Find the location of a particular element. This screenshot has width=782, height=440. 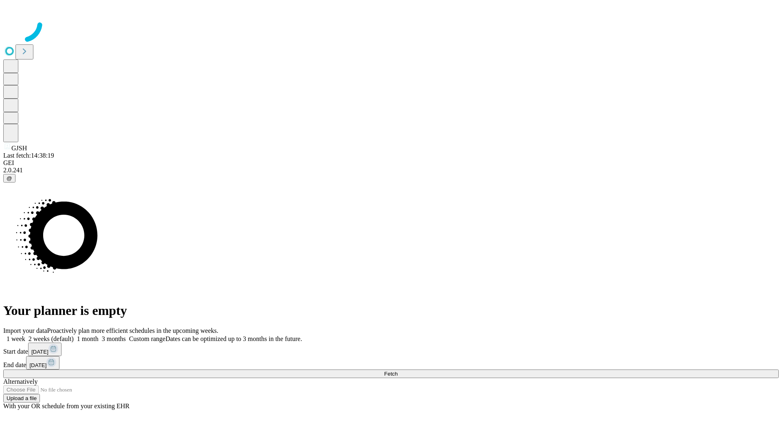

button: Upload a file is located at coordinates (22, 398).